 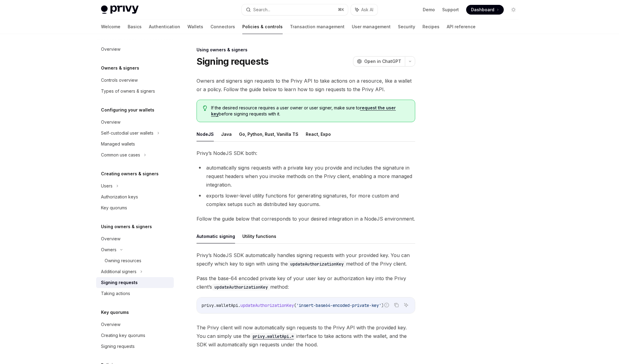 I want to click on span: Owners and signers sign requests to the Privy API to take actions on a resource, like a wallet or..., so click(x=306, y=85).